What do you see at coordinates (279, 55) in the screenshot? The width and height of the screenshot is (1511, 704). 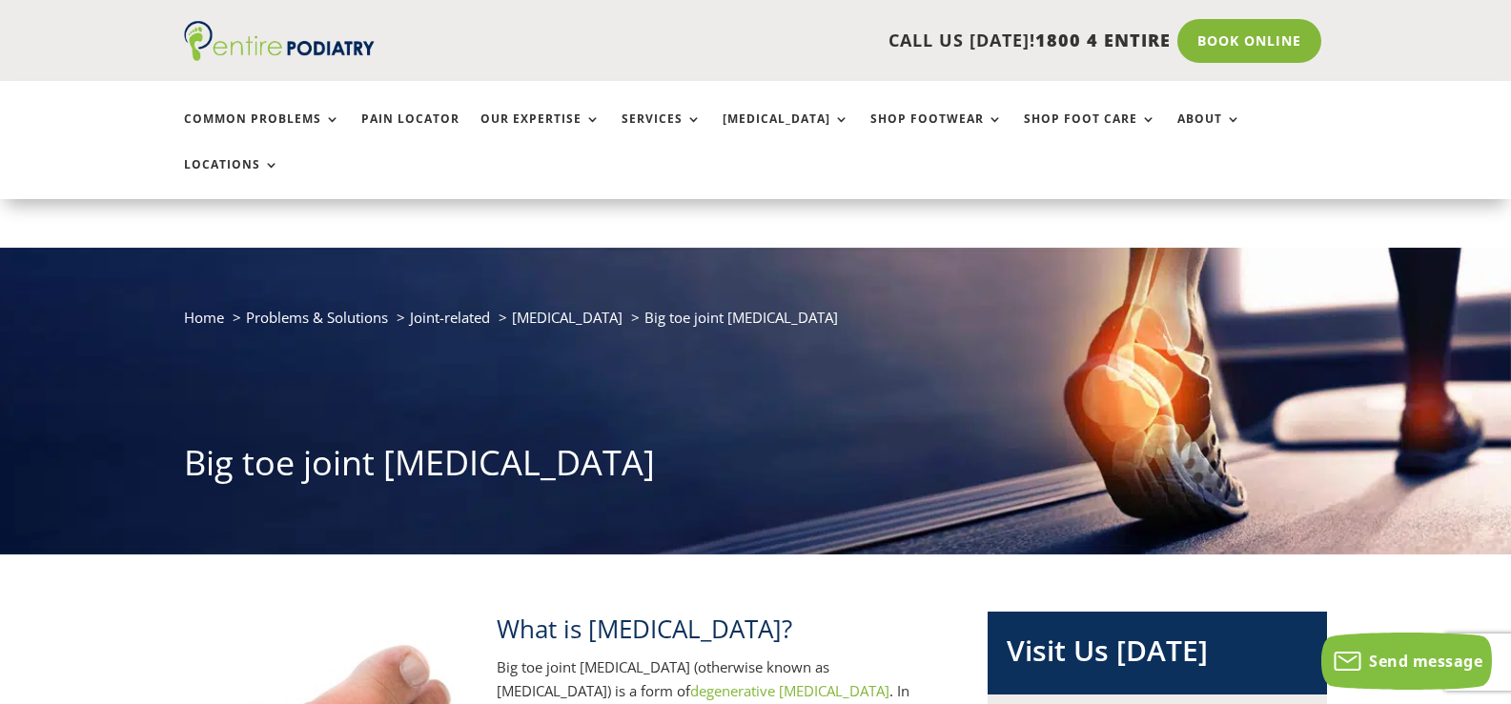 I see `a: Entire Podiatry` at bounding box center [279, 55].